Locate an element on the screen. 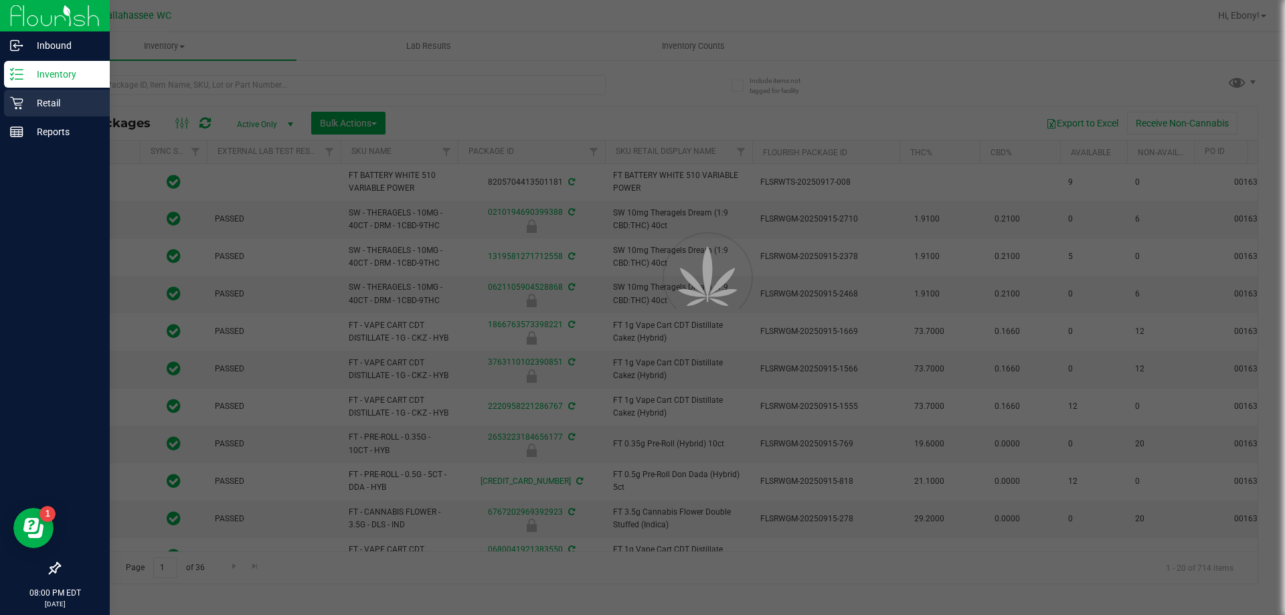  span: 1 is located at coordinates (8, 7).